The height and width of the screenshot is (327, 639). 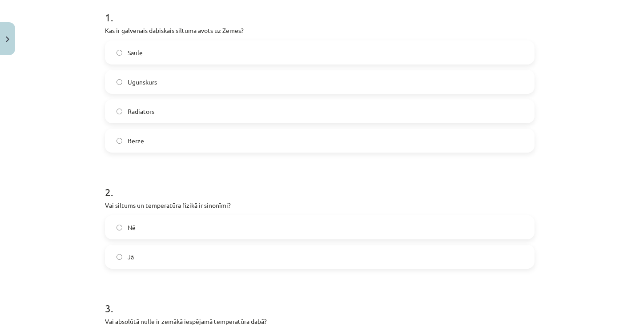 I want to click on span: Saule, so click(x=135, y=53).